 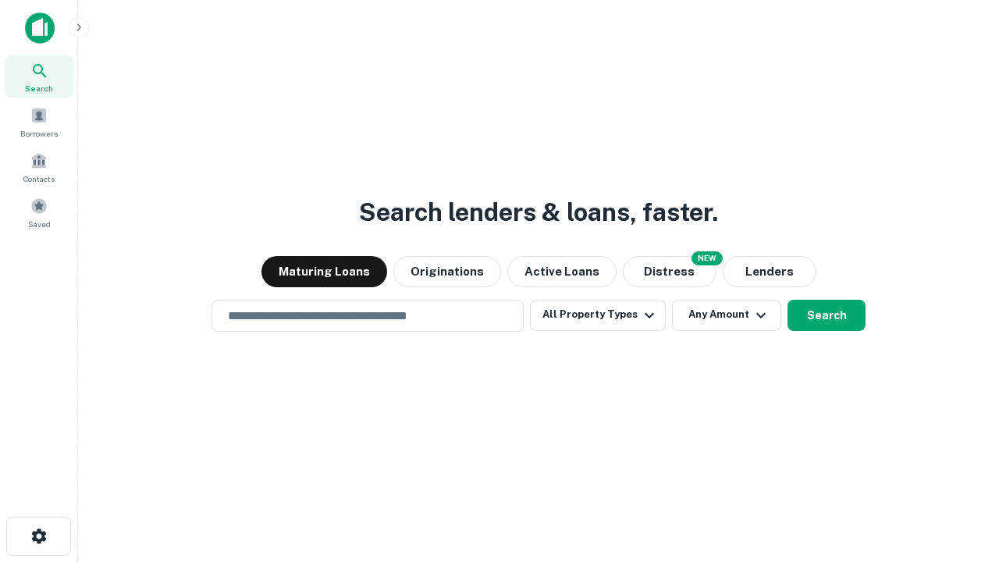 What do you see at coordinates (39, 76) in the screenshot?
I see `div: Search` at bounding box center [39, 76].